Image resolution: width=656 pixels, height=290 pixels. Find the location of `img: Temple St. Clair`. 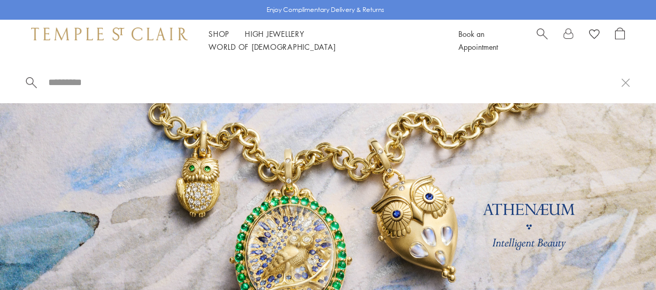

img: Temple St. Clair is located at coordinates (109, 34).